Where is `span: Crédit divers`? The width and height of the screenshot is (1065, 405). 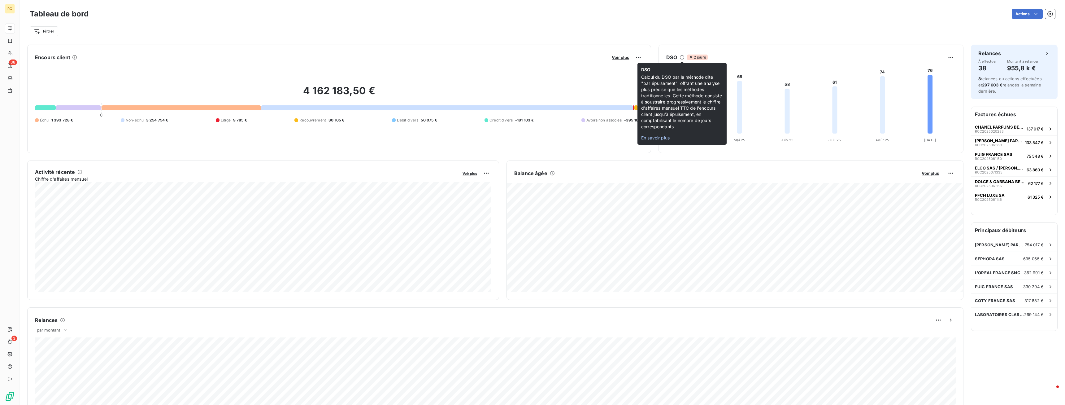
span: Crédit divers is located at coordinates (501, 120).